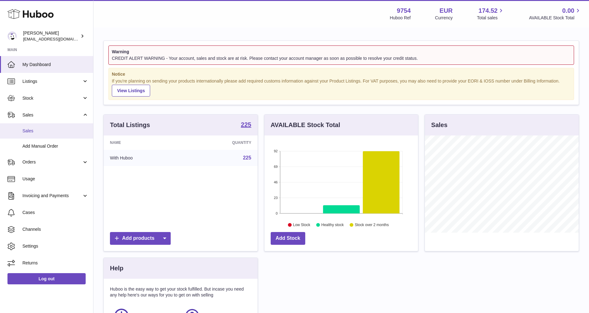 The height and width of the screenshot is (313, 589). What do you see at coordinates (246, 125) in the screenshot?
I see `strong: 225` at bounding box center [246, 125].